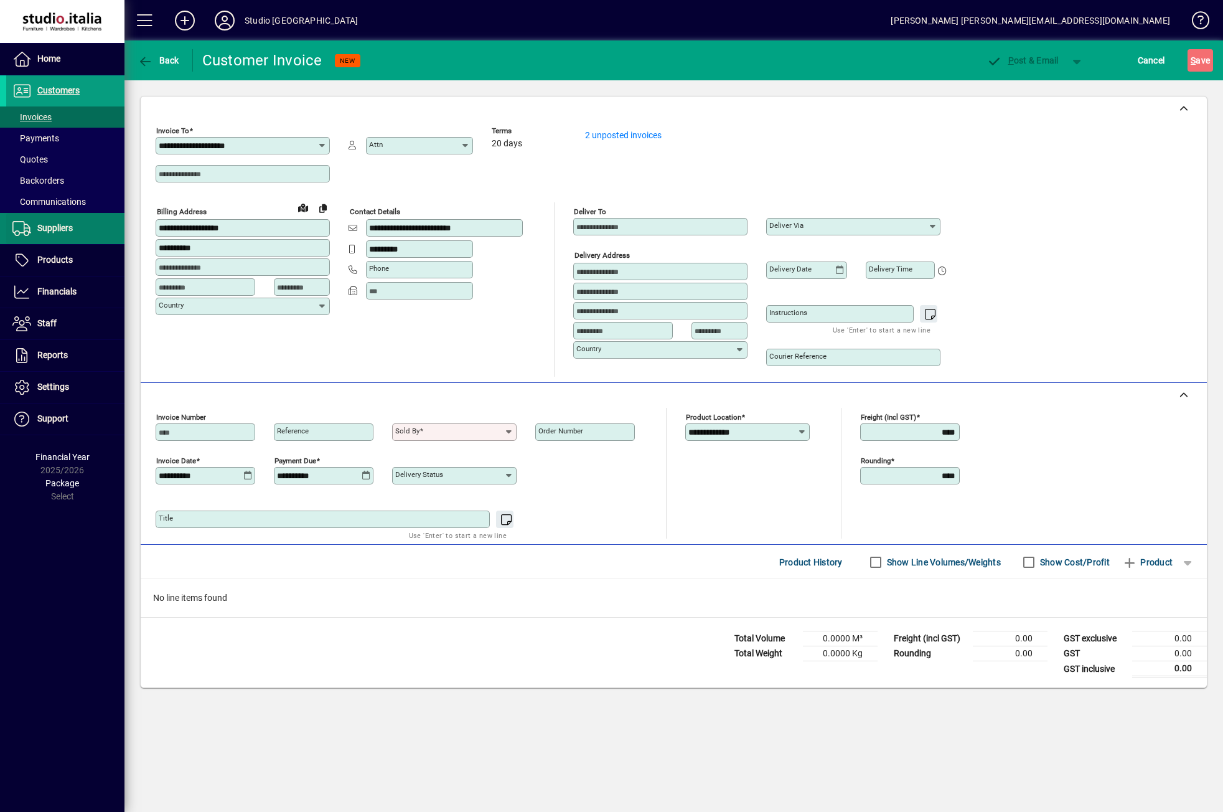 The height and width of the screenshot is (812, 1223). Describe the element at coordinates (1095, 654) in the screenshot. I see `td: GST` at that location.